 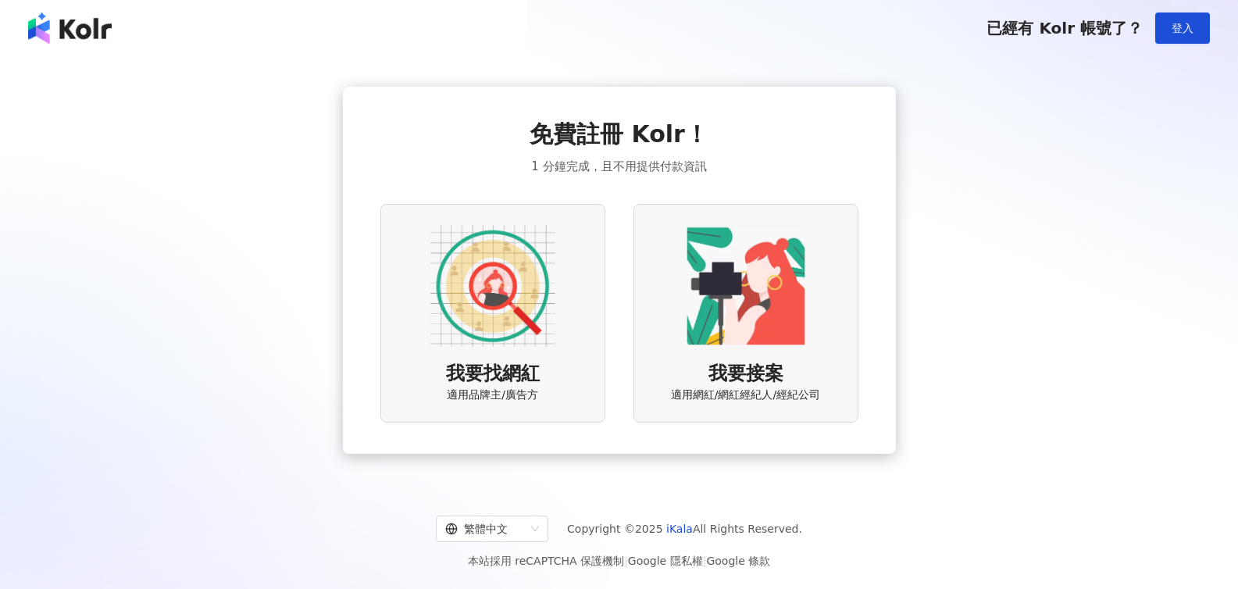 What do you see at coordinates (680, 529) in the screenshot?
I see `a: iKala` at bounding box center [680, 529].